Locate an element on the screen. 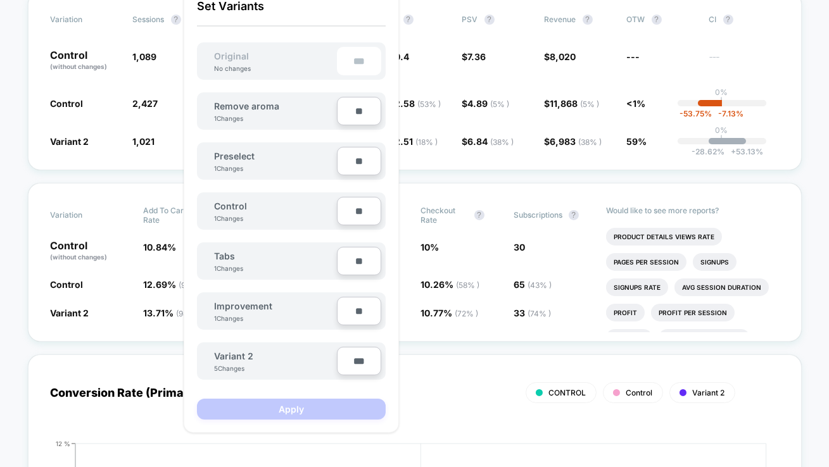 The width and height of the screenshot is (829, 467). span: 30 is located at coordinates (519, 247).